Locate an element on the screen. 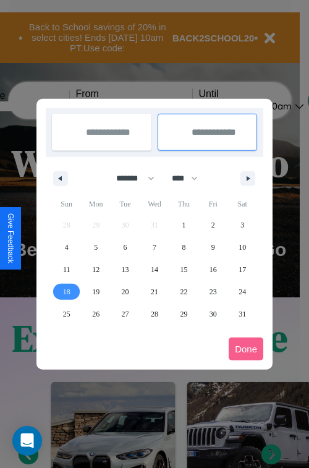  button: 13 is located at coordinates (125, 269).